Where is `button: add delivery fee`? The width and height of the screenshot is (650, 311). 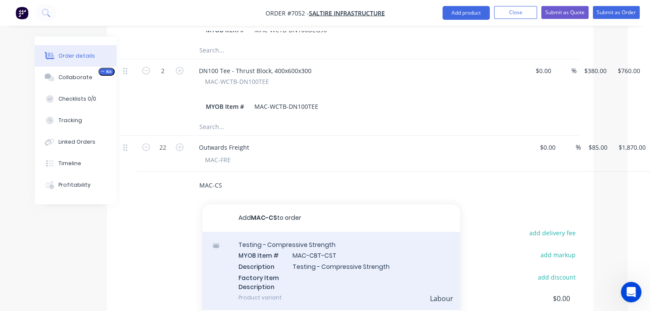
button: add delivery fee is located at coordinates (553, 232).